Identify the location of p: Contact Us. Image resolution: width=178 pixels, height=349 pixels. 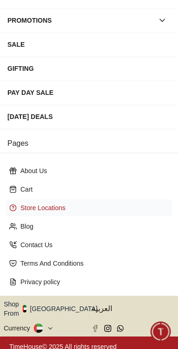
(93, 245).